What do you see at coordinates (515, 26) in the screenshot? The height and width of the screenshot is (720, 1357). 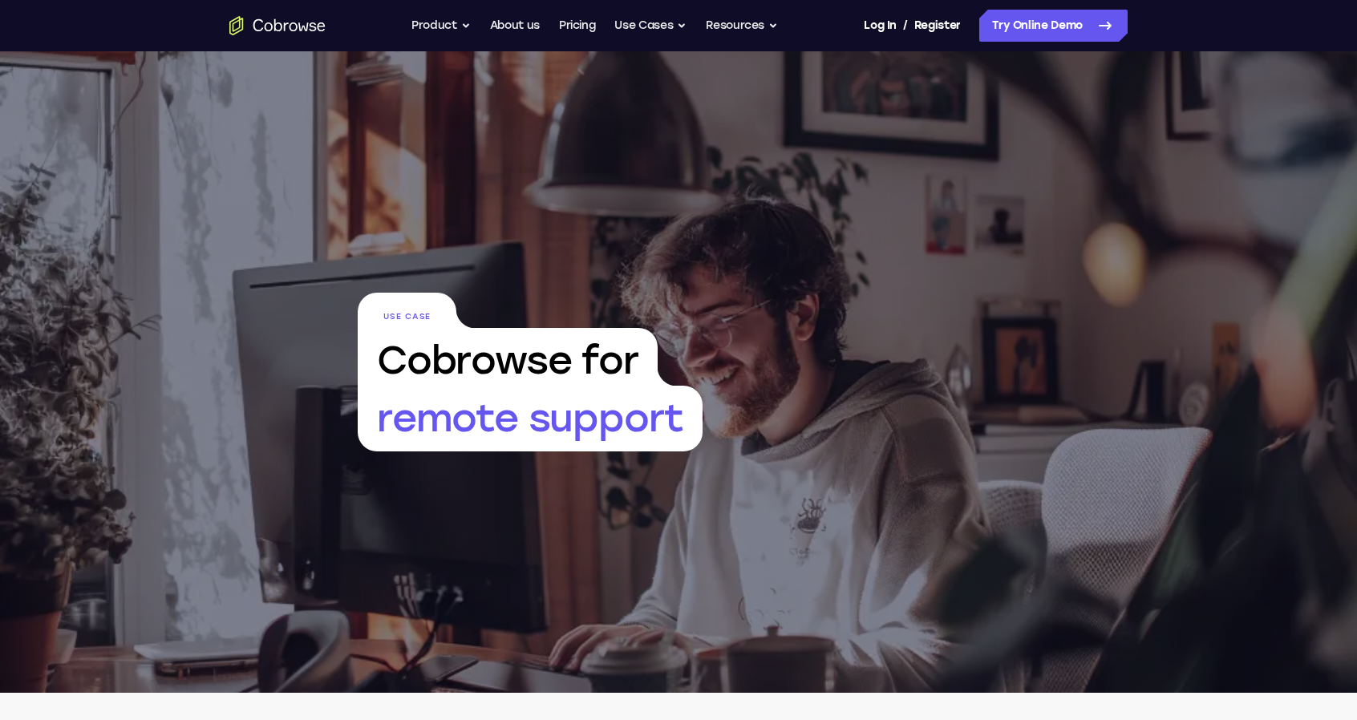 I see `a: About us` at bounding box center [515, 26].